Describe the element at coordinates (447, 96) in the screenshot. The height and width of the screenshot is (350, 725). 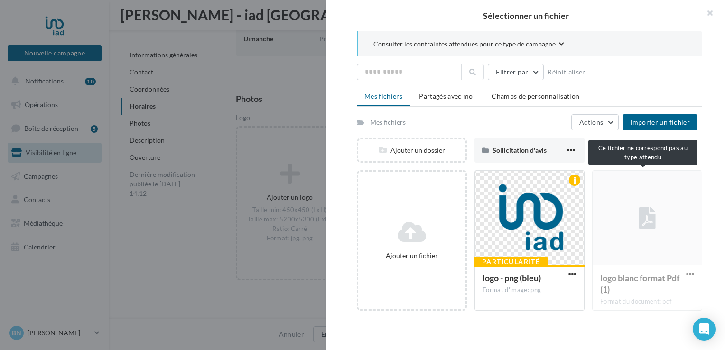
I see `span: Partagés avec moi` at that location.